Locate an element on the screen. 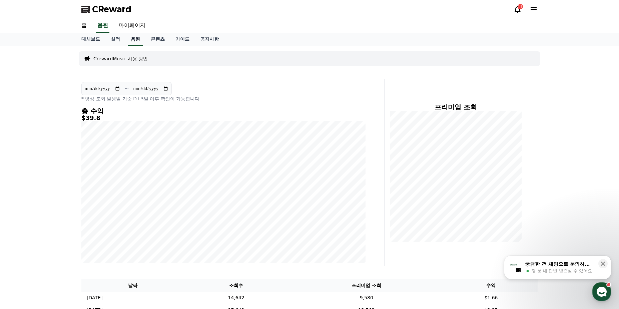  span: 대화 is located at coordinates (65, 224).